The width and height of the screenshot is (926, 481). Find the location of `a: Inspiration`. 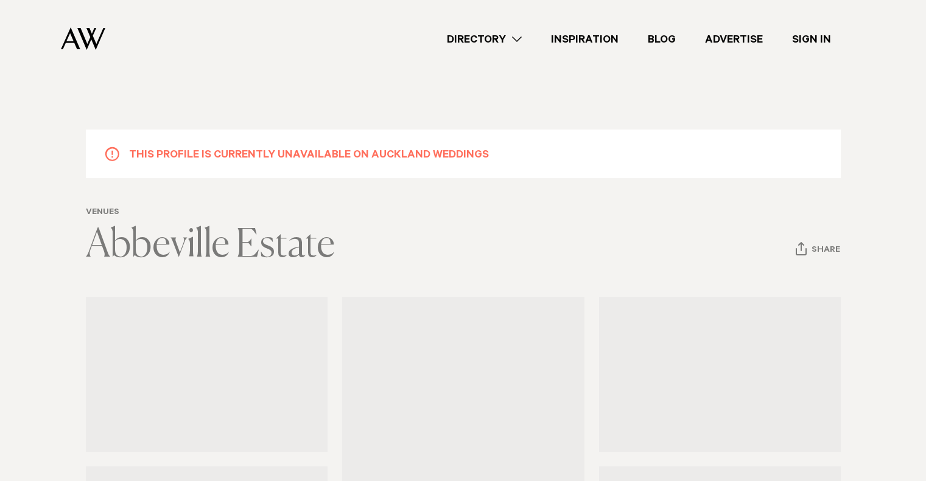

a: Inspiration is located at coordinates (584, 39).